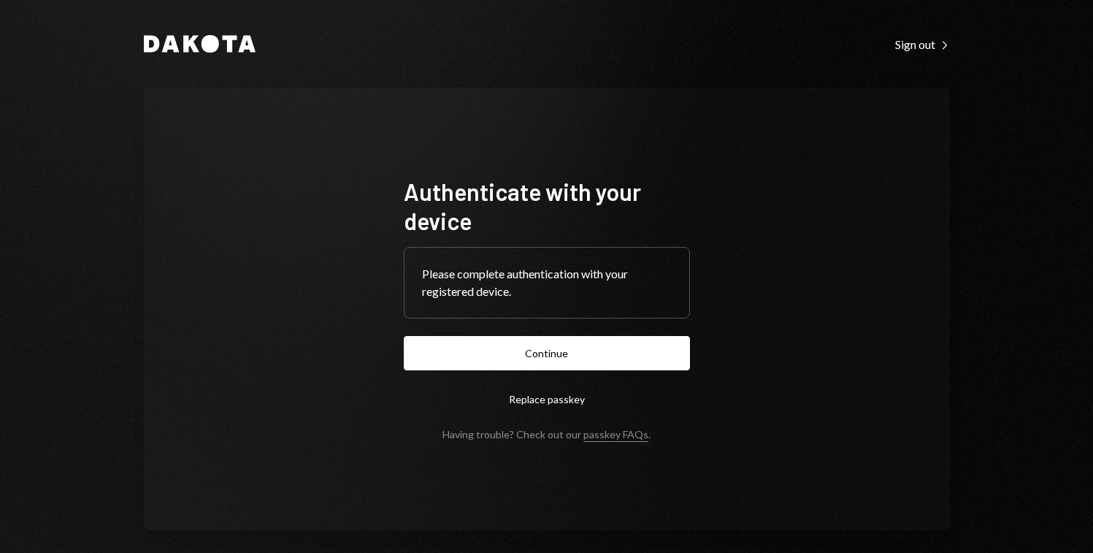 The image size is (1093, 553). I want to click on div: Having trouble? Check out our ., so click(546, 434).